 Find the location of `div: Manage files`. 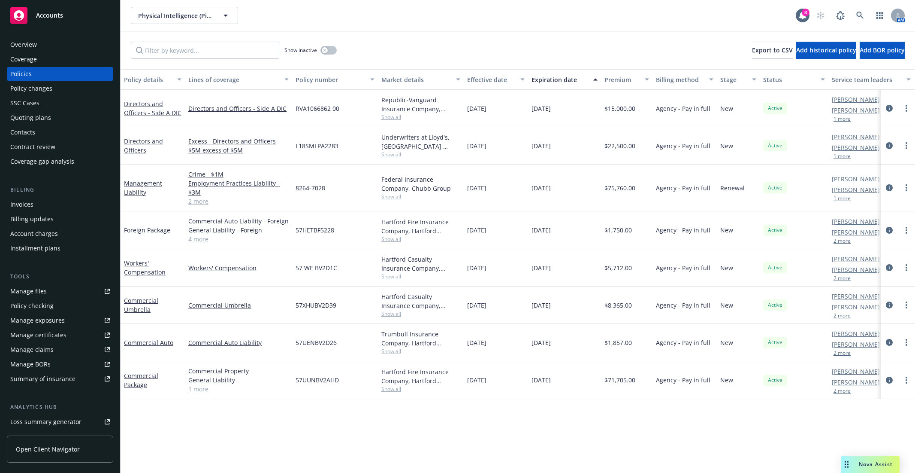

div: Manage files is located at coordinates (28, 291).